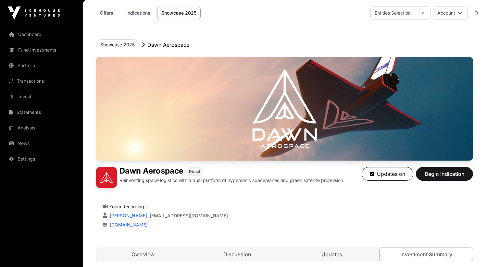 The height and width of the screenshot is (267, 486). Describe the element at coordinates (42, 144) in the screenshot. I see `a: News` at that location.